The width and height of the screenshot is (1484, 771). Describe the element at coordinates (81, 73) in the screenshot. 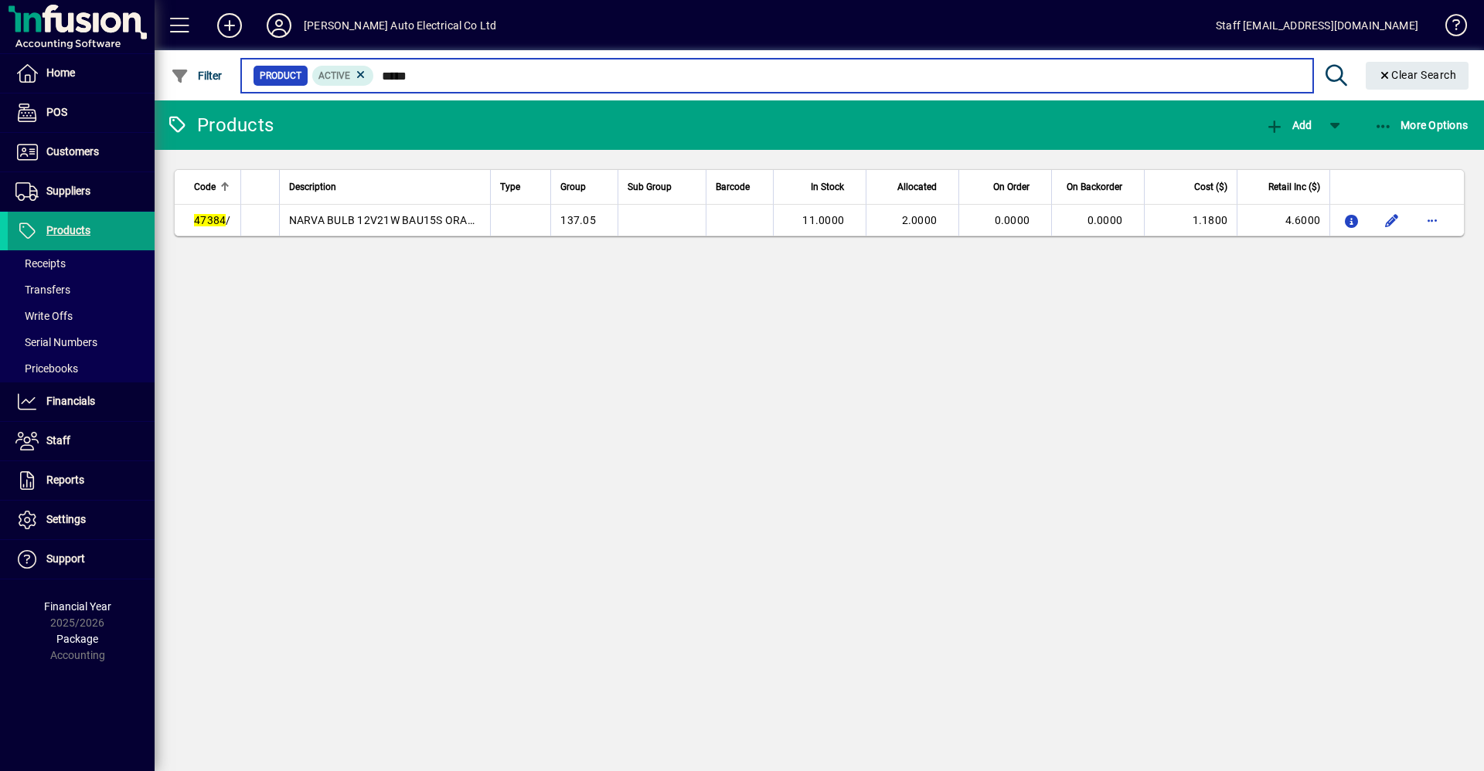

I see `a: Home` at that location.